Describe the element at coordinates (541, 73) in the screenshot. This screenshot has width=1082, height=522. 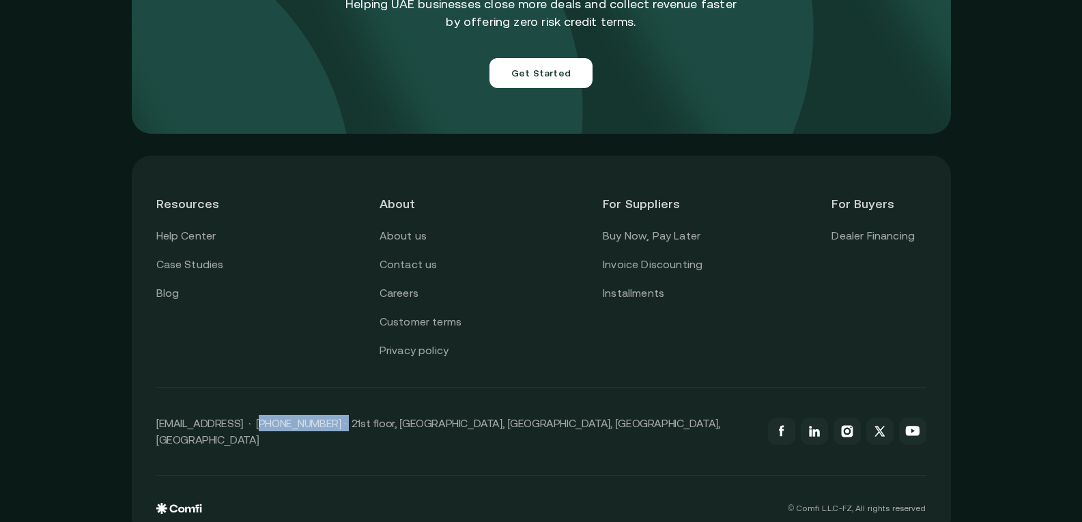
I see `button: Get Started` at that location.